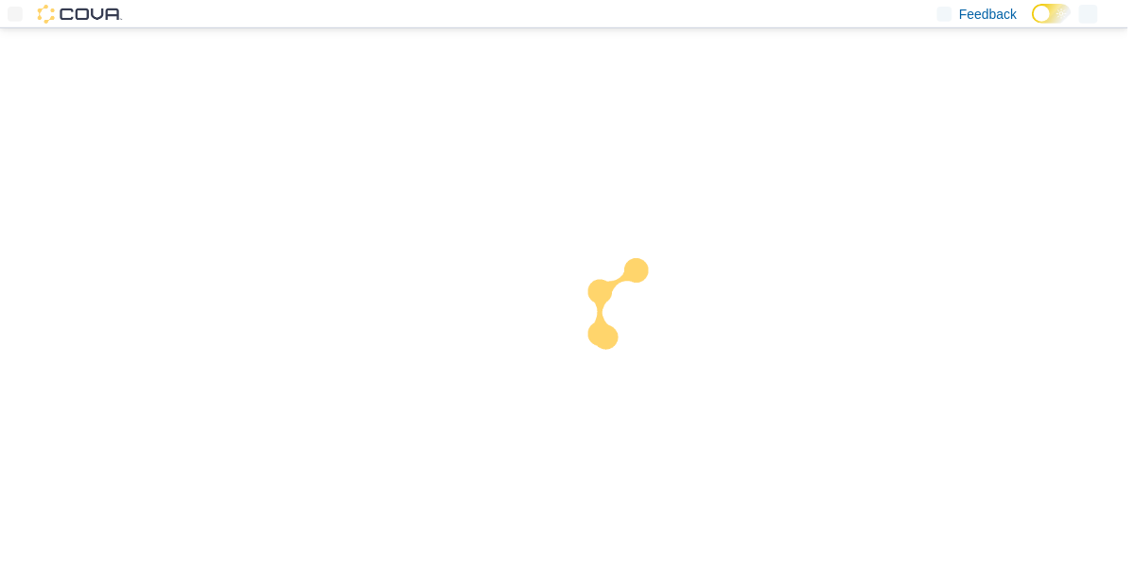 This screenshot has height=572, width=1135. I want to click on span: Dark Mode, so click(1038, 24).